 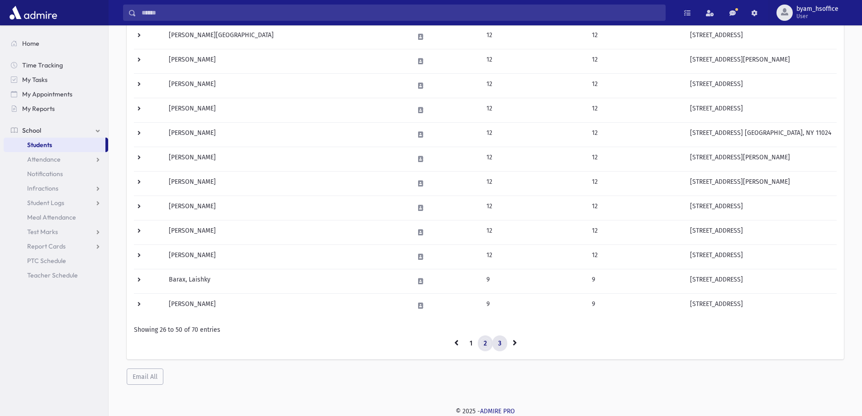 What do you see at coordinates (56, 261) in the screenshot?
I see `a: PTC Schedule` at bounding box center [56, 261].